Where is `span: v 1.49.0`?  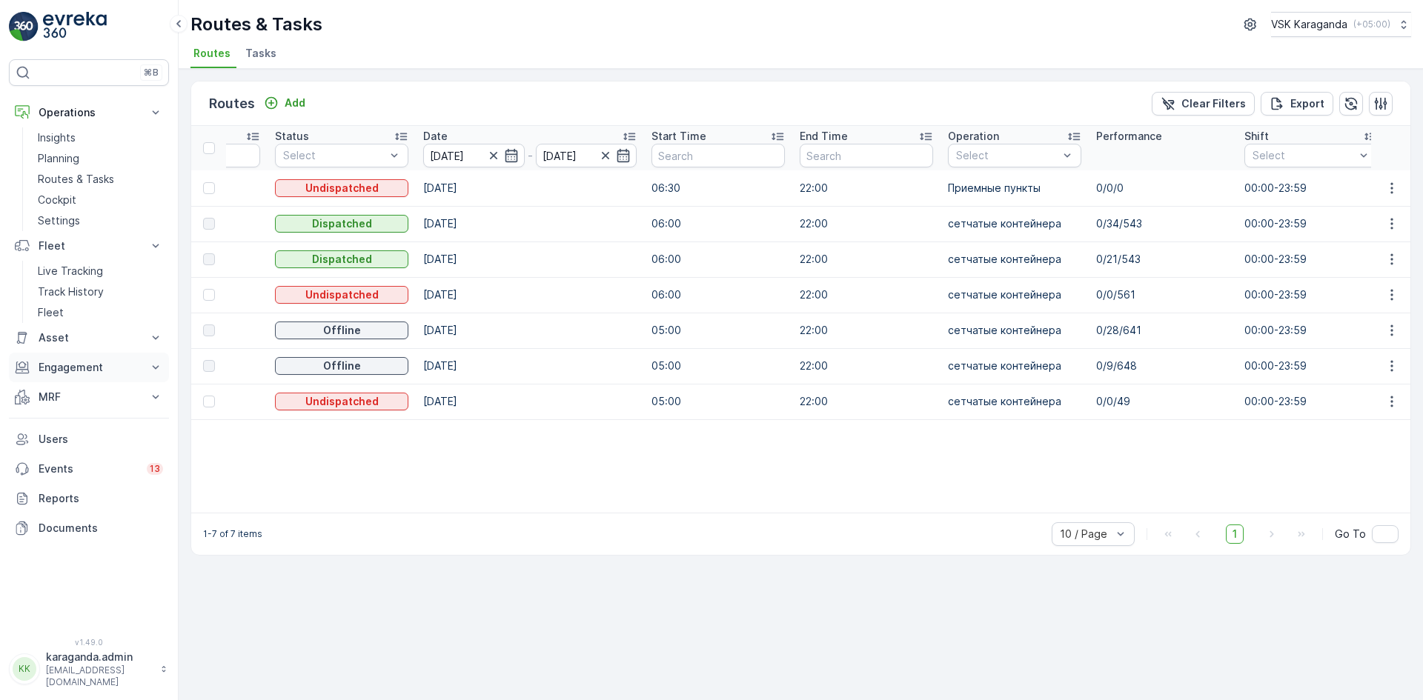
span: v 1.49.0 is located at coordinates (89, 642).